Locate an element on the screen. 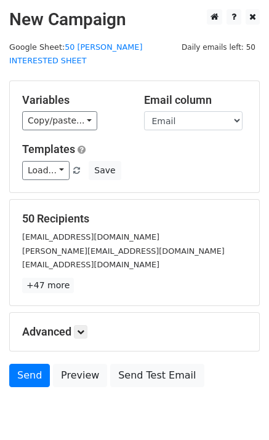 The image size is (269, 440). a: Preview is located at coordinates (80, 376).